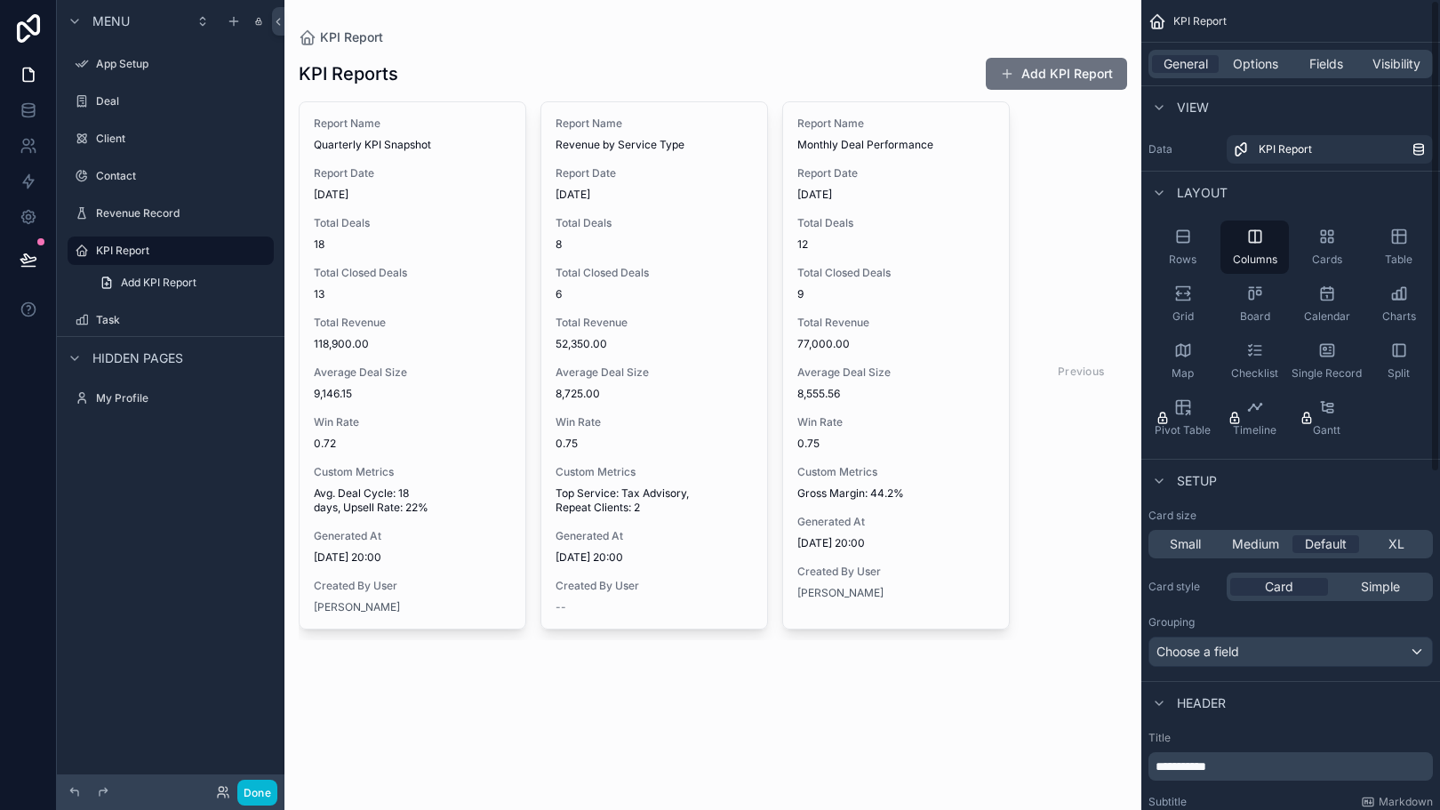 The width and height of the screenshot is (1440, 810). What do you see at coordinates (1327, 247) in the screenshot?
I see `button: Cards` at bounding box center [1327, 247].